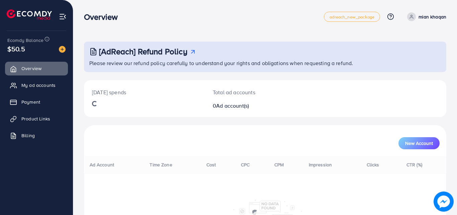 The image size is (457, 215). I want to click on span: My ad accounts, so click(38, 85).